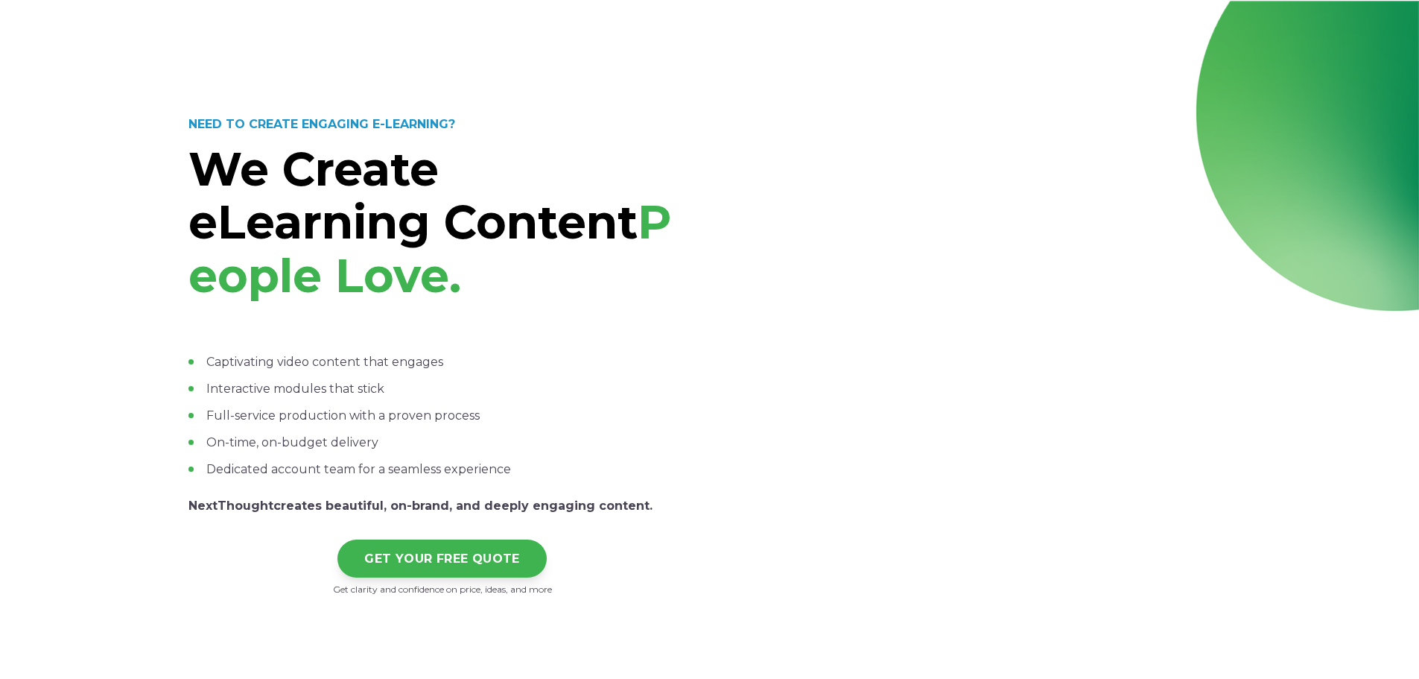 The image size is (1419, 679). Describe the element at coordinates (322, 124) in the screenshot. I see `strong: NEED TO CREATE ENGAGING E-LEARNING?` at that location.